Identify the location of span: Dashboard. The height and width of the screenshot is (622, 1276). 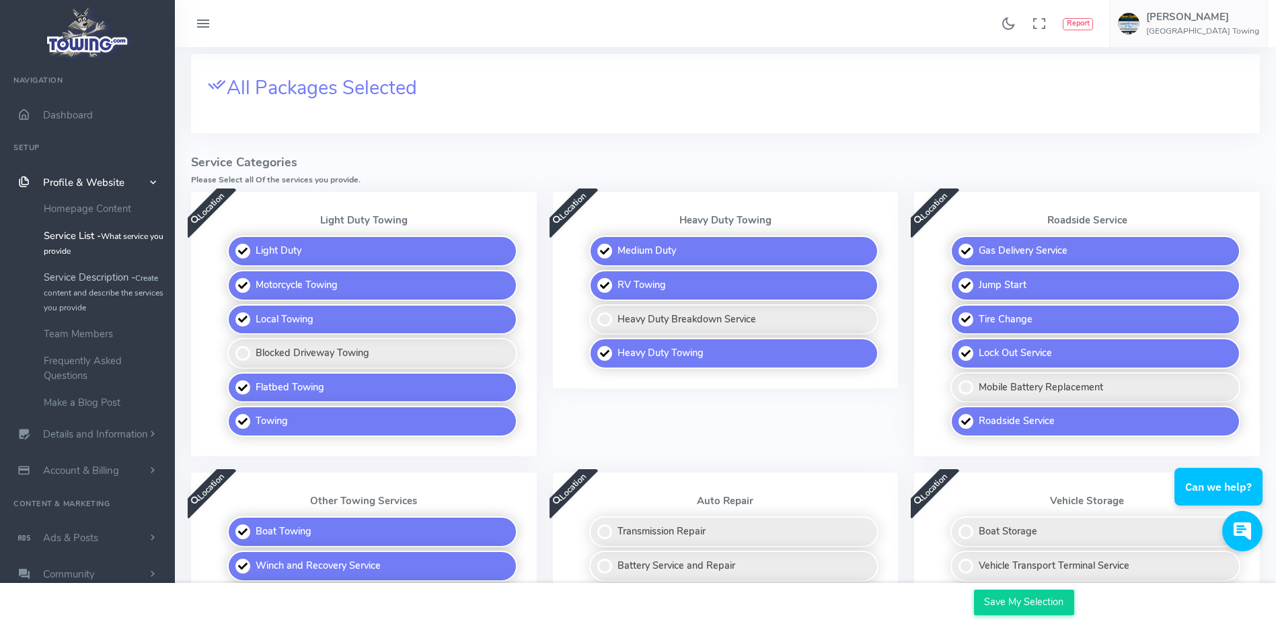
(68, 115).